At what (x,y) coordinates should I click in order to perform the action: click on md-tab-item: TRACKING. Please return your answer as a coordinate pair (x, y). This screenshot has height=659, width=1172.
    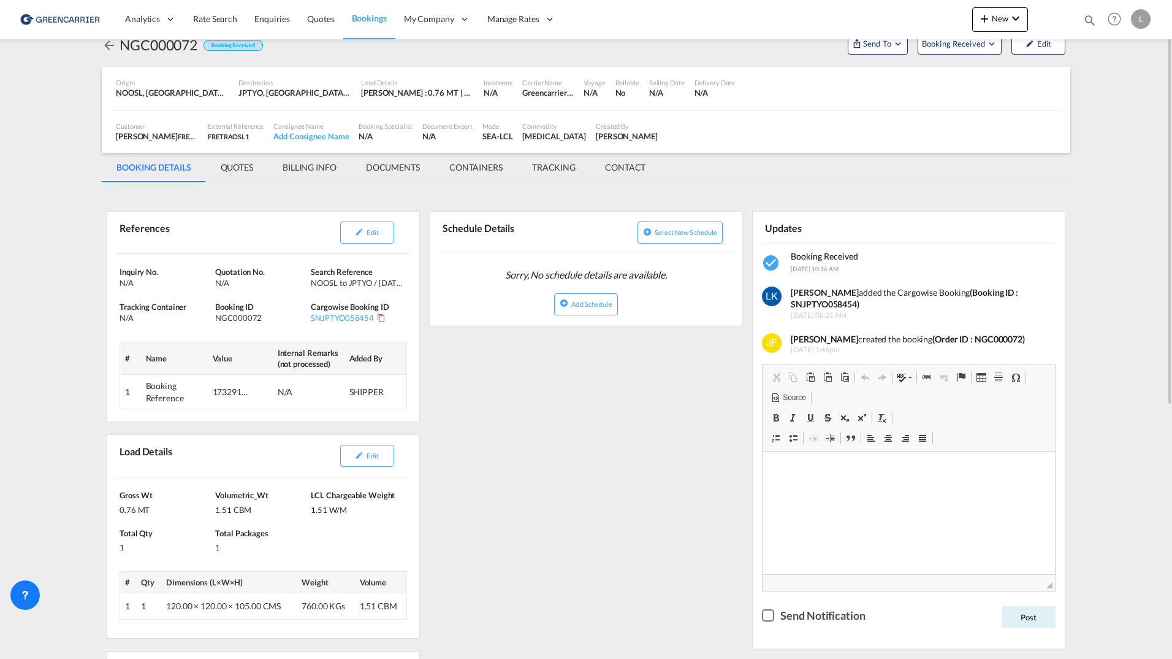
    Looking at the image, I should click on (554, 167).